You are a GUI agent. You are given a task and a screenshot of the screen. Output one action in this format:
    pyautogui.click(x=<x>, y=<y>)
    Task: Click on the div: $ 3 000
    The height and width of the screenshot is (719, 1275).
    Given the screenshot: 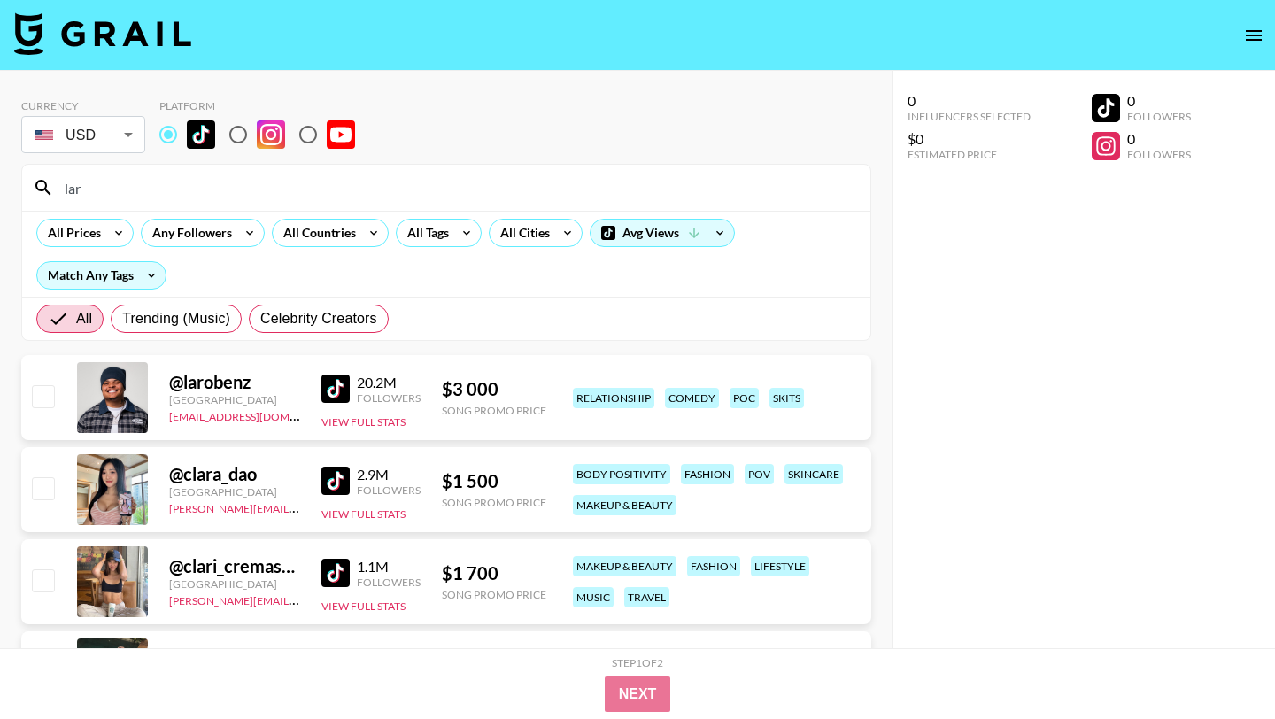 What is the action you would take?
    pyautogui.click(x=494, y=389)
    